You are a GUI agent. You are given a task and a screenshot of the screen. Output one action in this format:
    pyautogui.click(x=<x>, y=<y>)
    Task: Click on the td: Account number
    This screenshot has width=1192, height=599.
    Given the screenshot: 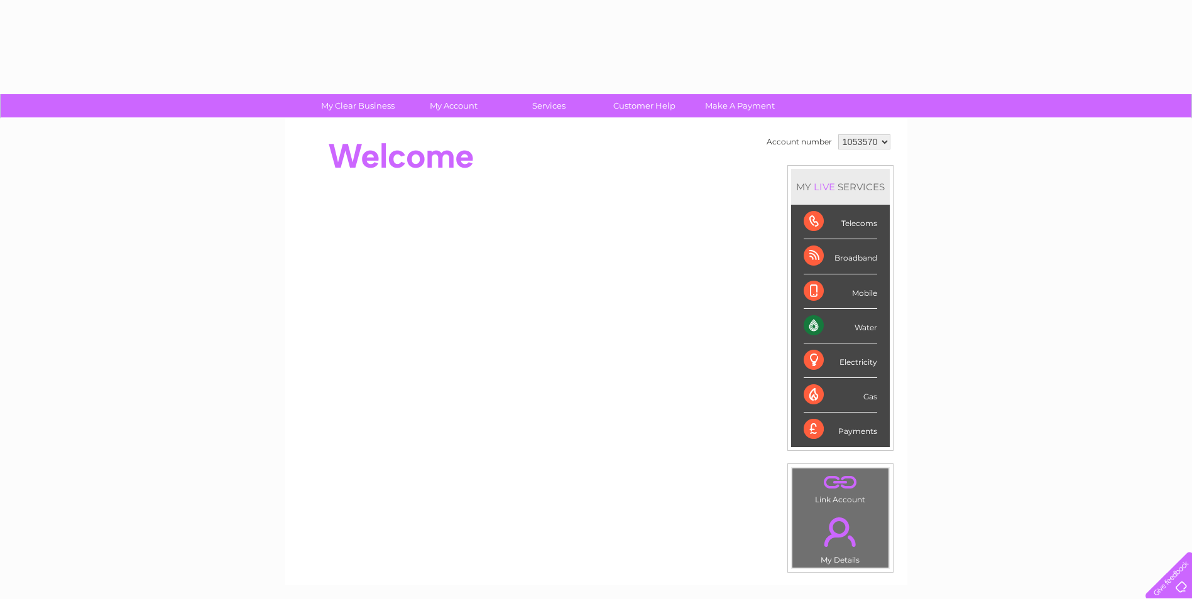 What is the action you would take?
    pyautogui.click(x=799, y=142)
    